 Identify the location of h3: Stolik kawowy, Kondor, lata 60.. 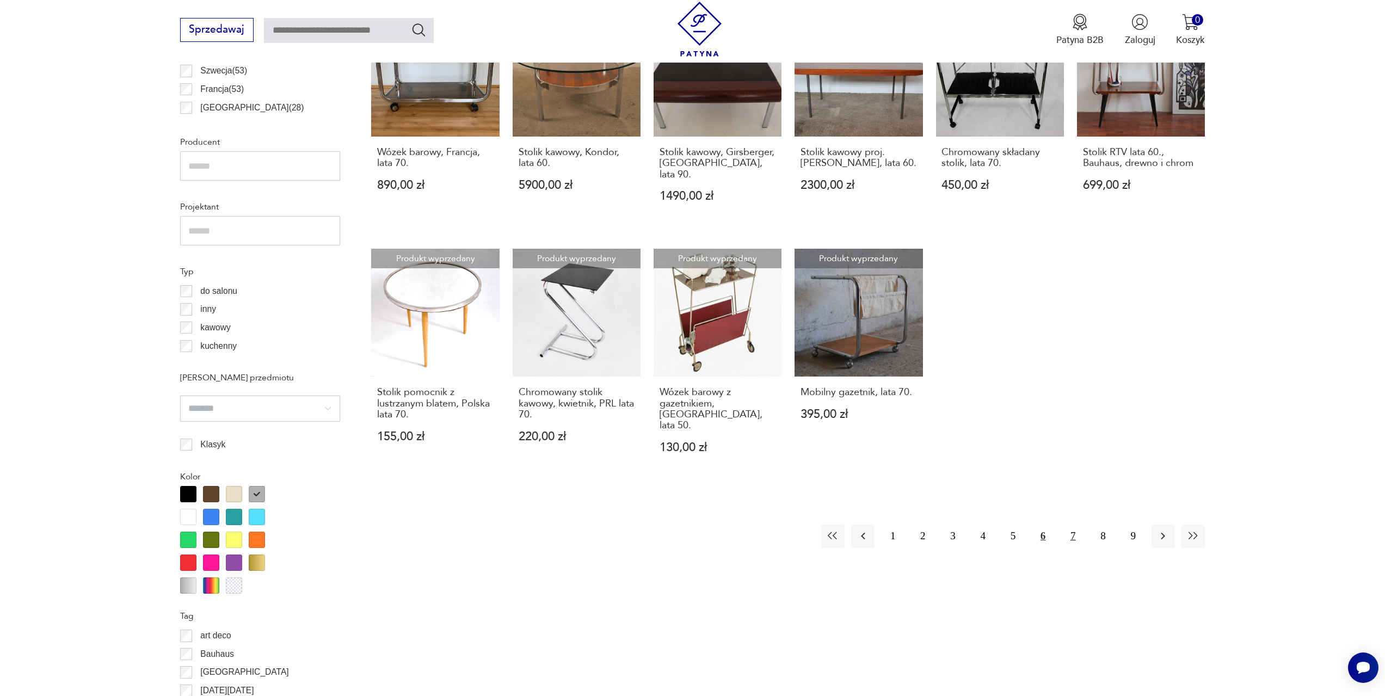
(577, 158).